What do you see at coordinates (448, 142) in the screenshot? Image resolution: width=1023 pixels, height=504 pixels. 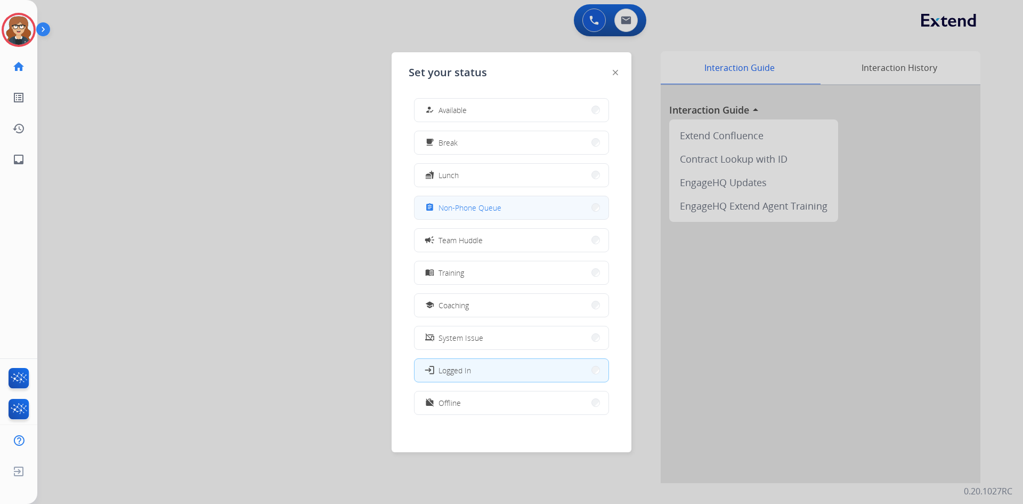 I see `span: Break` at bounding box center [448, 142].